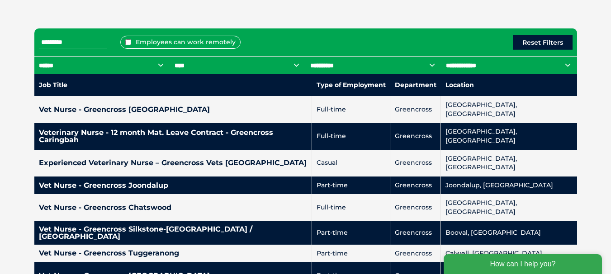  I want to click on input: Employees can work remotely, so click(128, 42).